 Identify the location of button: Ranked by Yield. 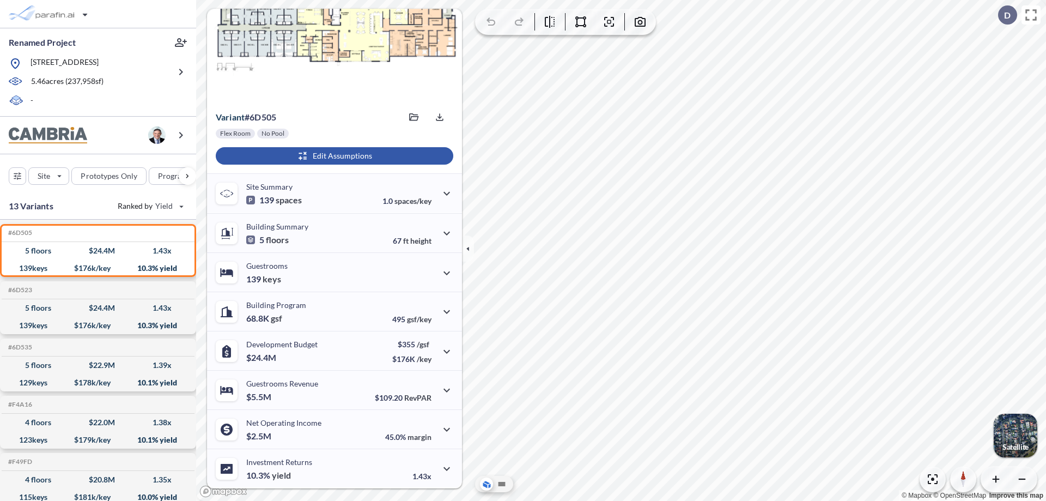
(150, 206).